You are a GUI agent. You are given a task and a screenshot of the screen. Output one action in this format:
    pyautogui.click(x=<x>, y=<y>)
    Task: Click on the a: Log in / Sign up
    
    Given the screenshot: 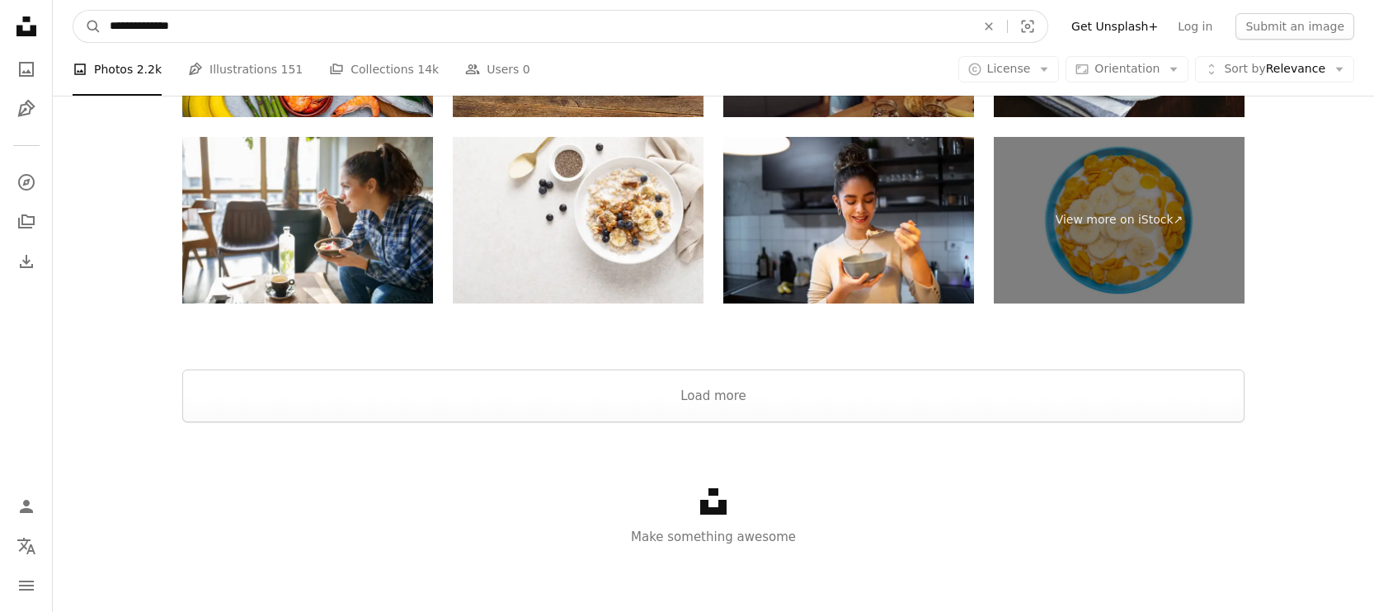 What is the action you would take?
    pyautogui.click(x=26, y=507)
    